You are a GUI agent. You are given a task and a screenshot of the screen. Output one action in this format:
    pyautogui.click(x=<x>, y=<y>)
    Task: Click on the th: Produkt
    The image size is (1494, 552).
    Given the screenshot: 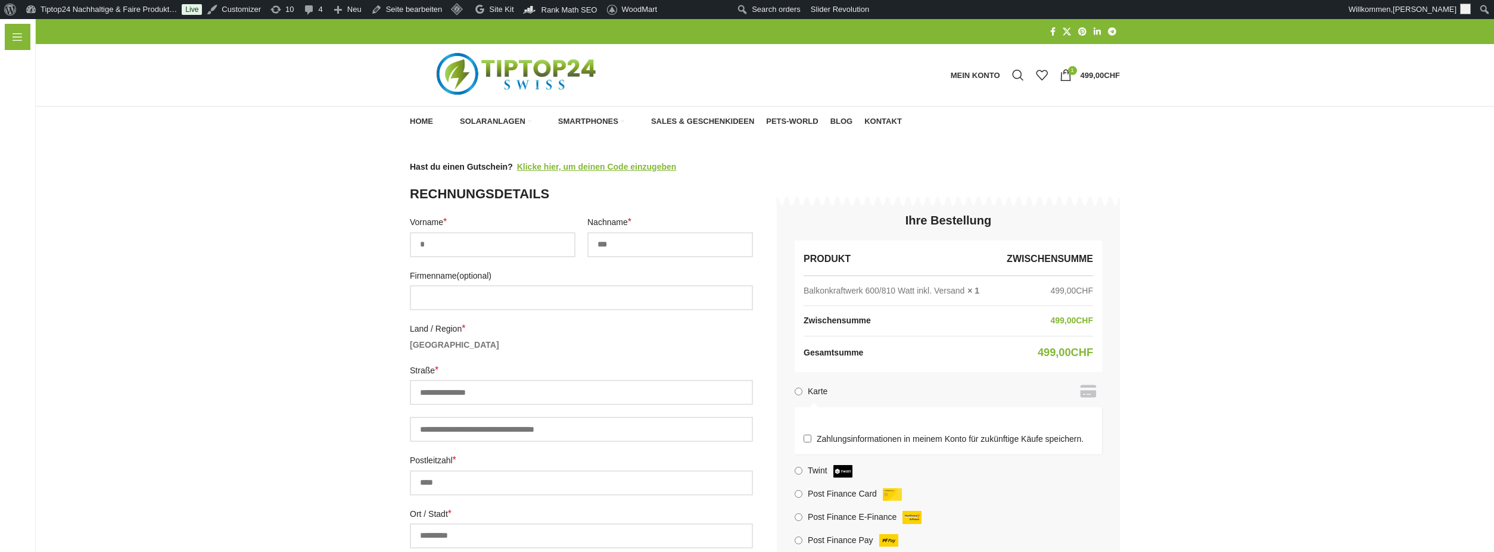 What is the action you would take?
    pyautogui.click(x=876, y=259)
    